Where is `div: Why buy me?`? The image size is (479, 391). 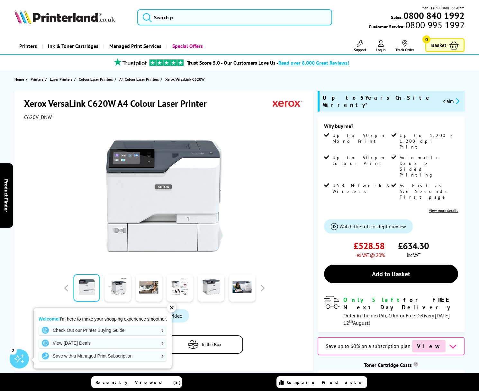 div: Why buy me? is located at coordinates (391, 128).